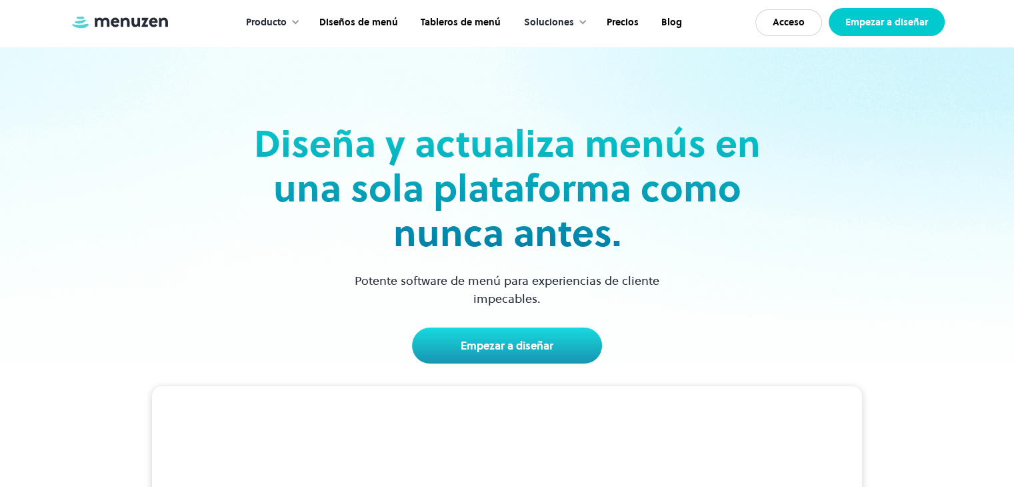 This screenshot has height=487, width=1014. What do you see at coordinates (266, 22) in the screenshot?
I see `font: Producto` at bounding box center [266, 22].